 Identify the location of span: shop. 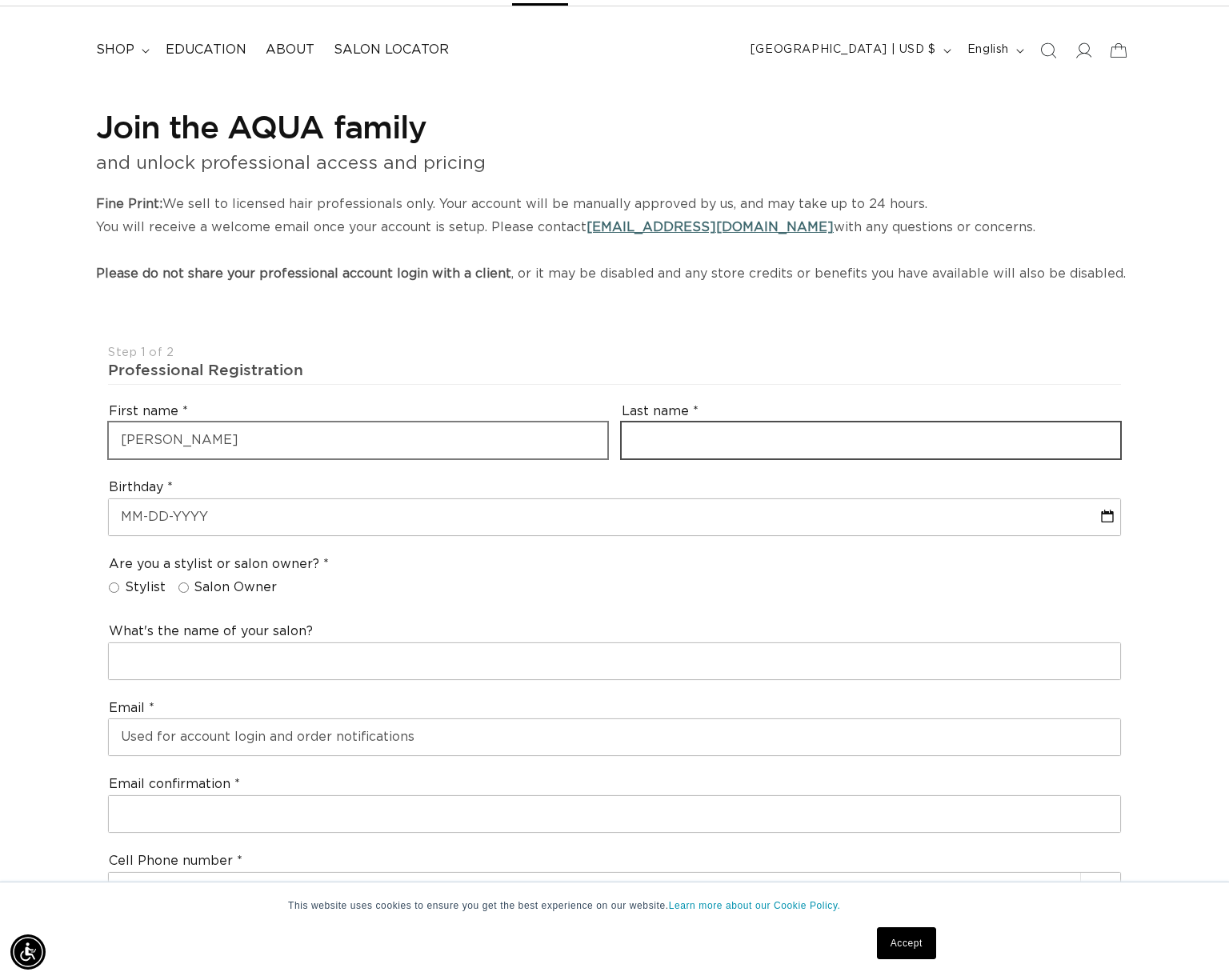
(115, 49).